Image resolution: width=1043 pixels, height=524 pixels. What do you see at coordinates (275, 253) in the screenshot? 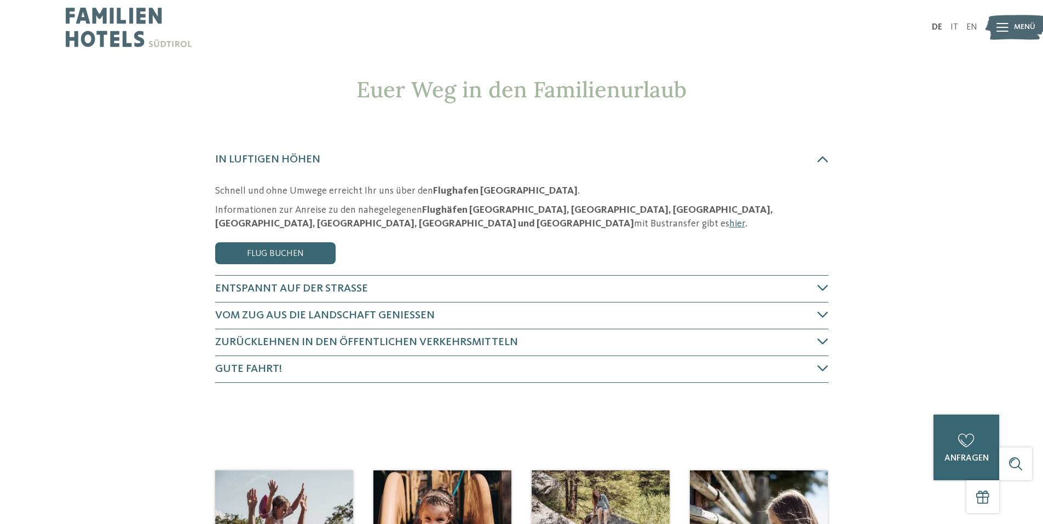
I see `a: Flug buchen` at bounding box center [275, 253].